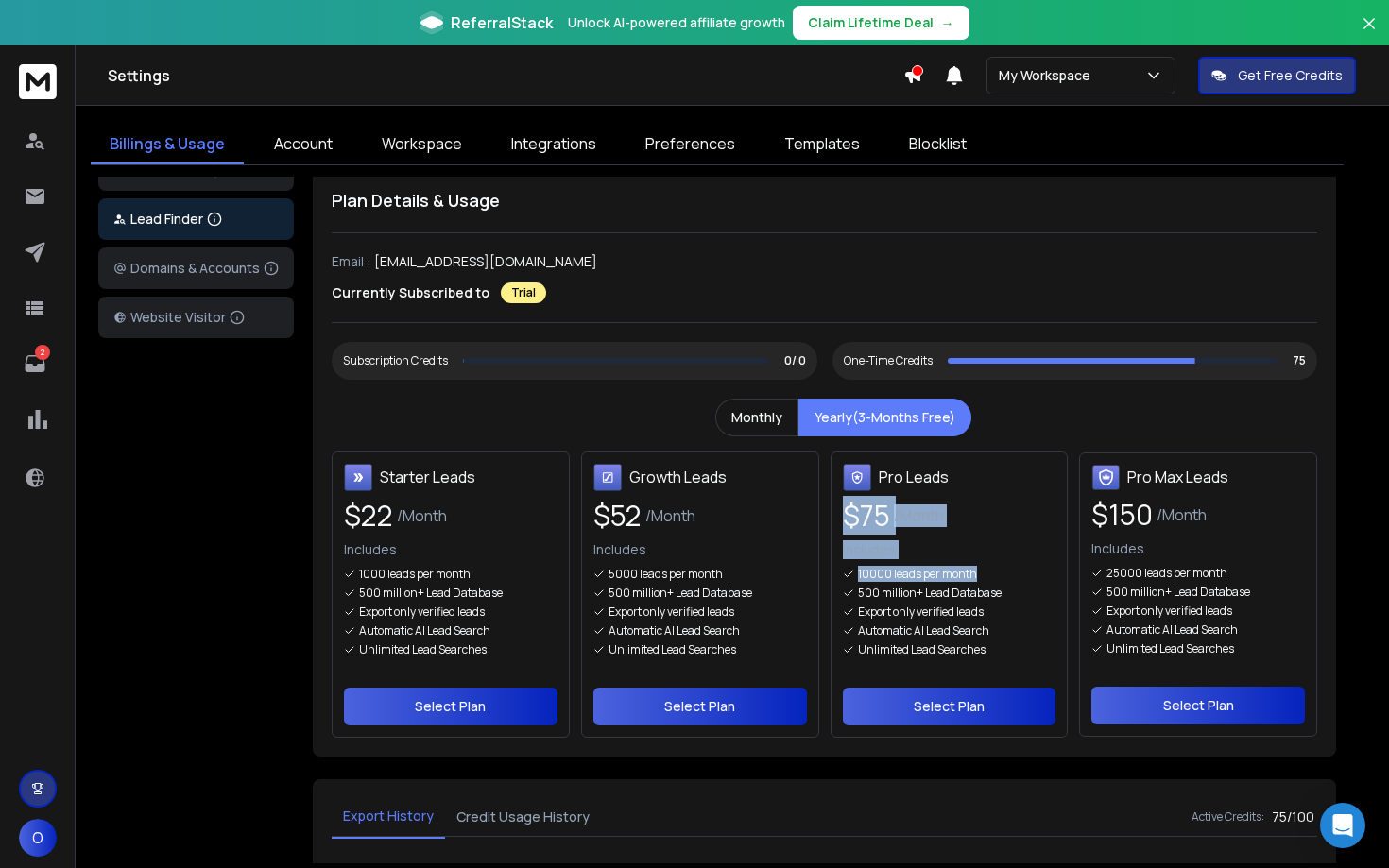 The image size is (1389, 868). Describe the element at coordinates (196, 317) in the screenshot. I see `button: Website Visitor` at that location.